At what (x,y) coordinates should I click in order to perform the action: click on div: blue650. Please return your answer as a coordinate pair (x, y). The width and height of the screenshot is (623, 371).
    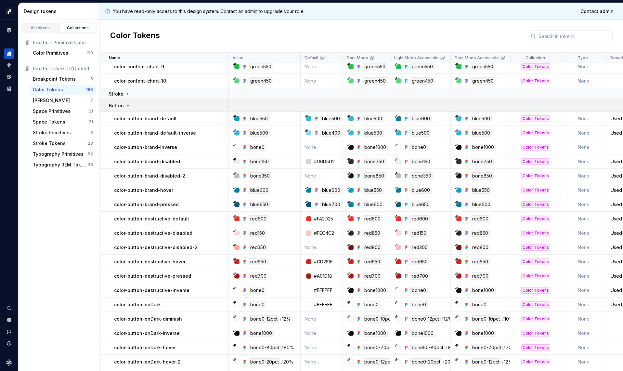
    Looking at the image, I should click on (420, 204).